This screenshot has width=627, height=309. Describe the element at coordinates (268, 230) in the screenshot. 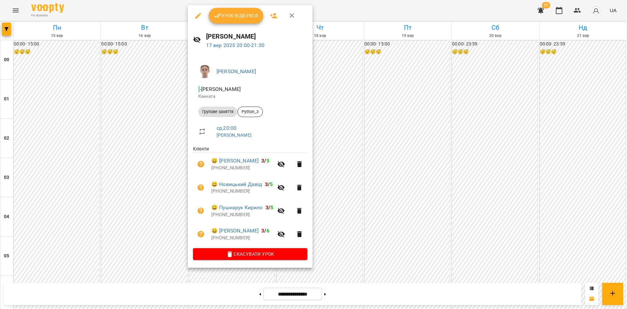

I see `span: 6` at that location.